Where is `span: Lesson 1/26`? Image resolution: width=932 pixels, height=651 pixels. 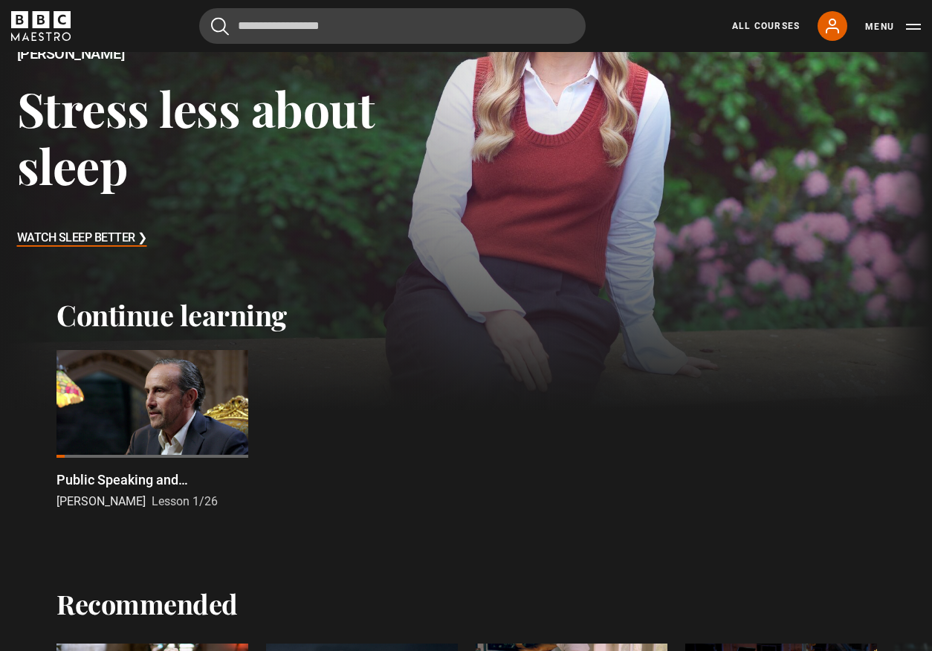
span: Lesson 1/26 is located at coordinates (184, 501).